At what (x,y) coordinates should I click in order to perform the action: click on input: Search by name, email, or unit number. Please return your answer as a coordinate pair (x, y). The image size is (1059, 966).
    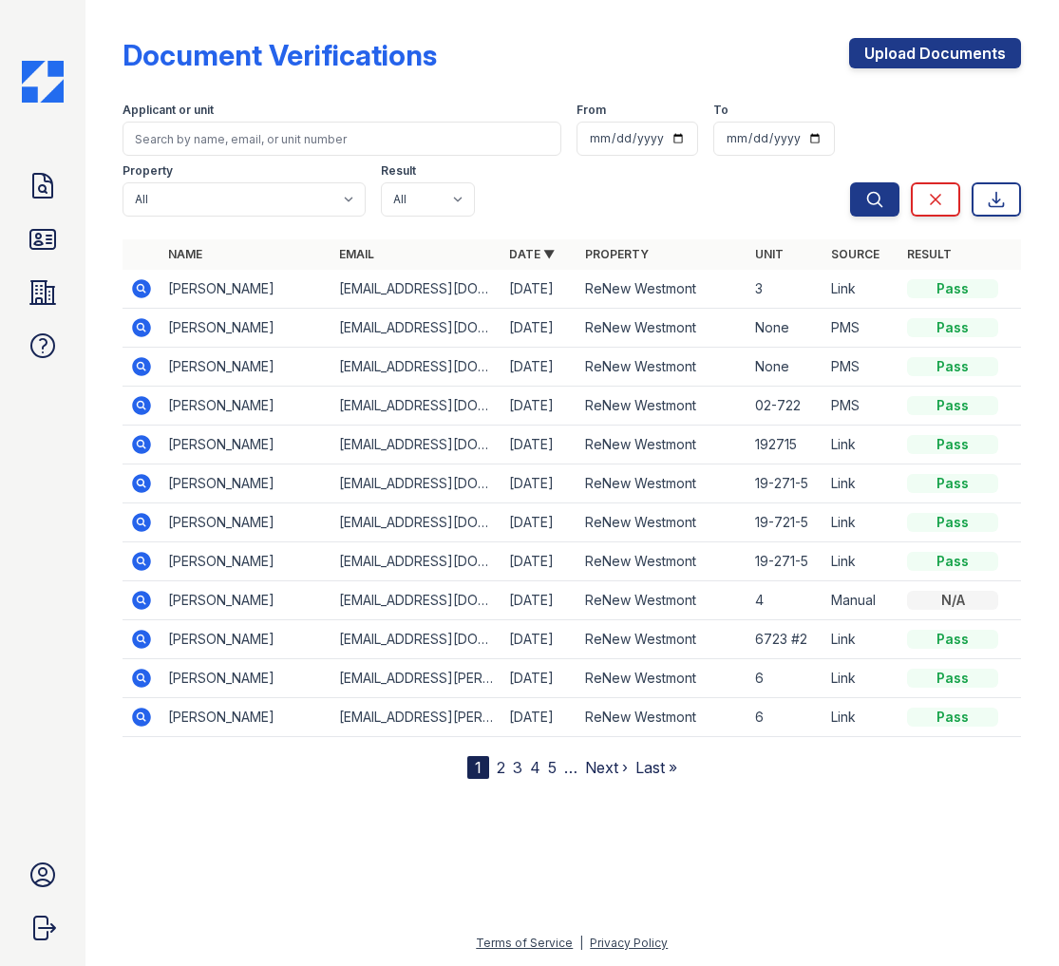
    Looking at the image, I should click on (342, 139).